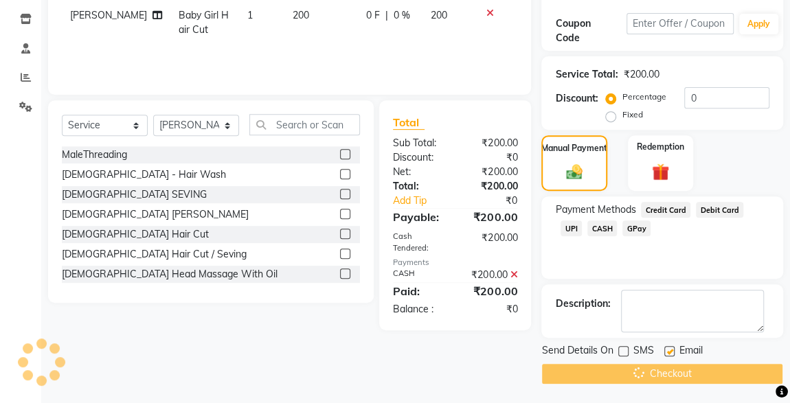 The height and width of the screenshot is (403, 790). I want to click on div: Net:, so click(419, 172).